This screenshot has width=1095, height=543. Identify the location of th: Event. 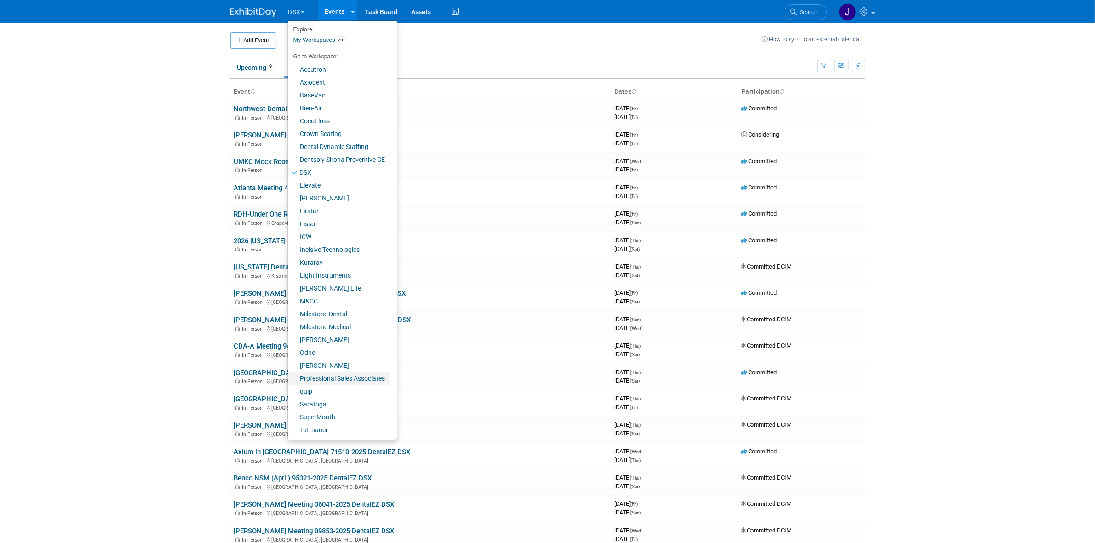
(421, 92).